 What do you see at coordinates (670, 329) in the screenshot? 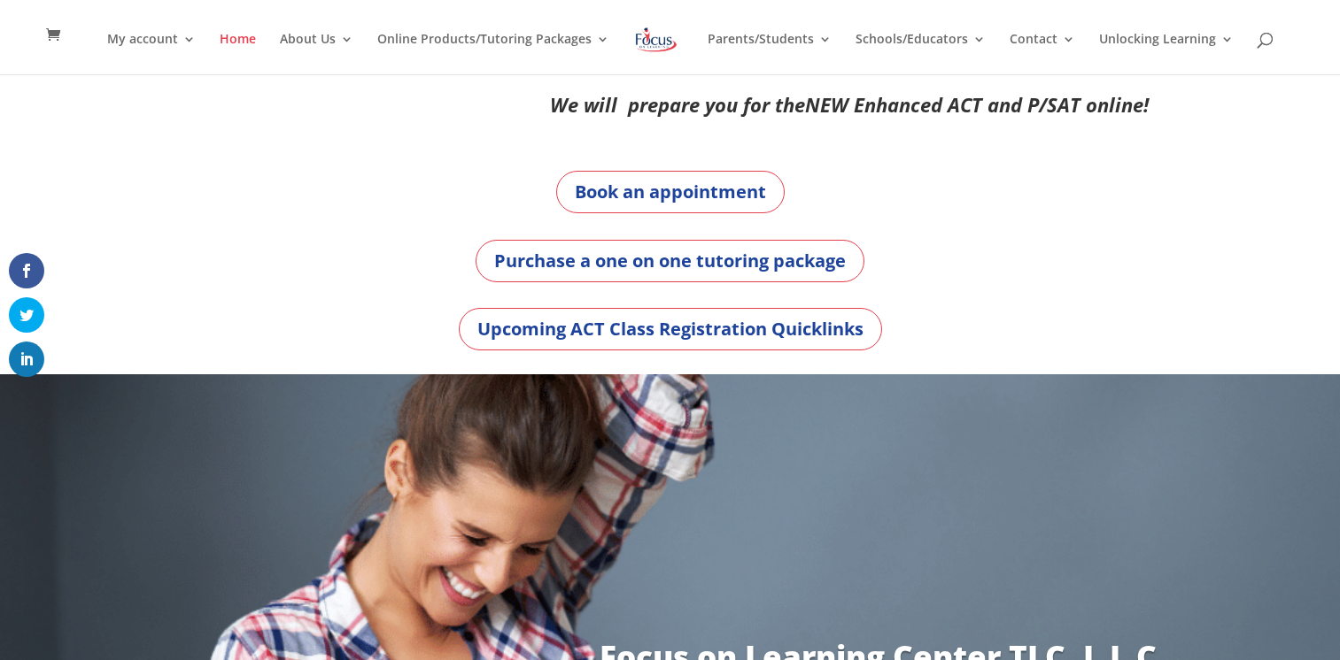
I see `a: Upcoming ACT Class Registration Quicklinks` at bounding box center [670, 329].